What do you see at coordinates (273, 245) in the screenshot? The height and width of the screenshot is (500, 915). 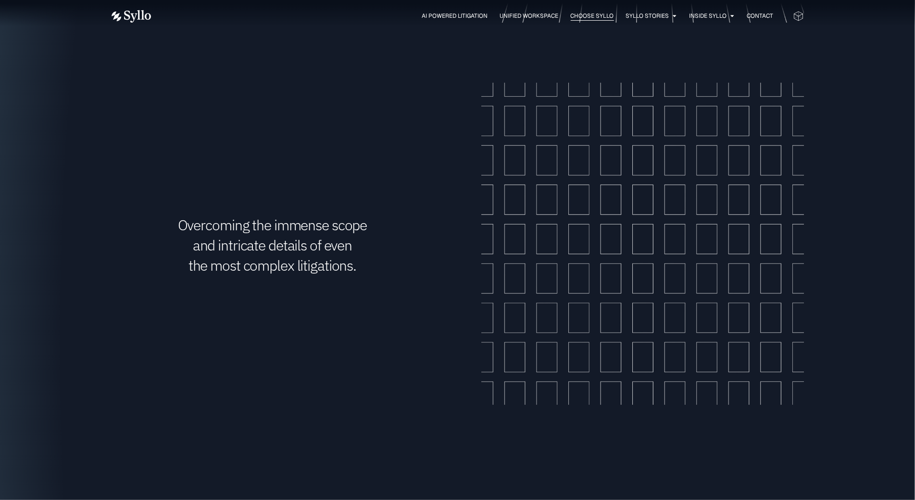 I see `h1: Overcoming the immense scope and intricate details of even the most complex litigations.` at bounding box center [273, 245].